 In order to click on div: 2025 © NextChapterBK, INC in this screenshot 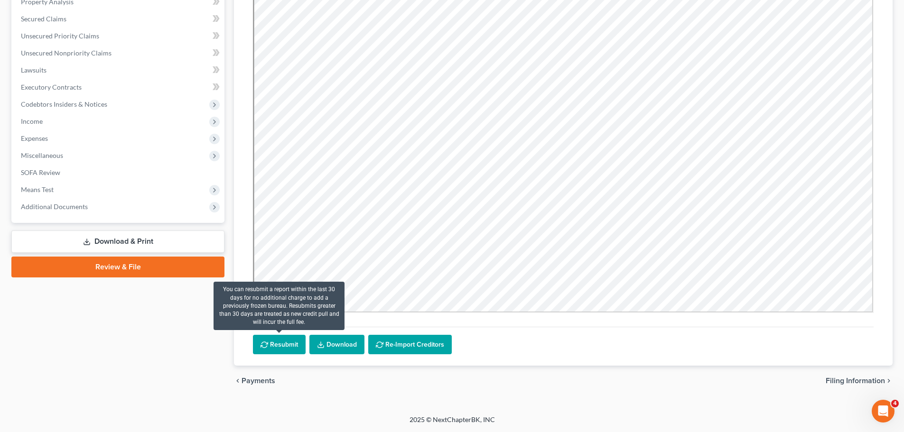, I will do `click(452, 424)`.